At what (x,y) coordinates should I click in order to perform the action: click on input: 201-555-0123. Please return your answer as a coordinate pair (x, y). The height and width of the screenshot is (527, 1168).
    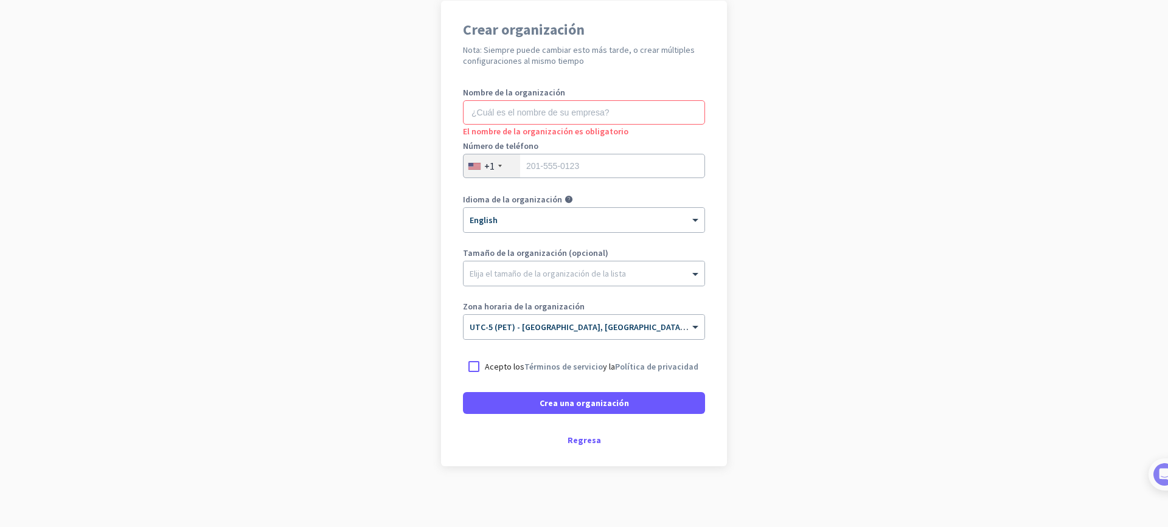
    Looking at the image, I should click on (584, 166).